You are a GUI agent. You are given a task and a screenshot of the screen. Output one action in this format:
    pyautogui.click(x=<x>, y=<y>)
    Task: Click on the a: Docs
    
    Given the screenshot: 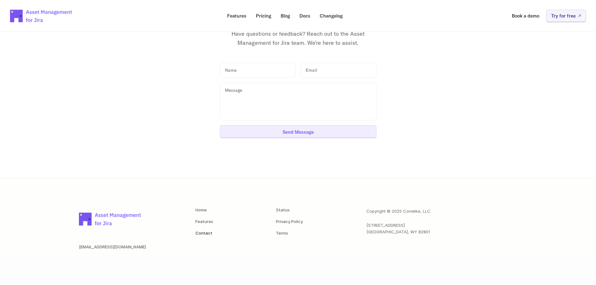 What is the action you would take?
    pyautogui.click(x=305, y=16)
    